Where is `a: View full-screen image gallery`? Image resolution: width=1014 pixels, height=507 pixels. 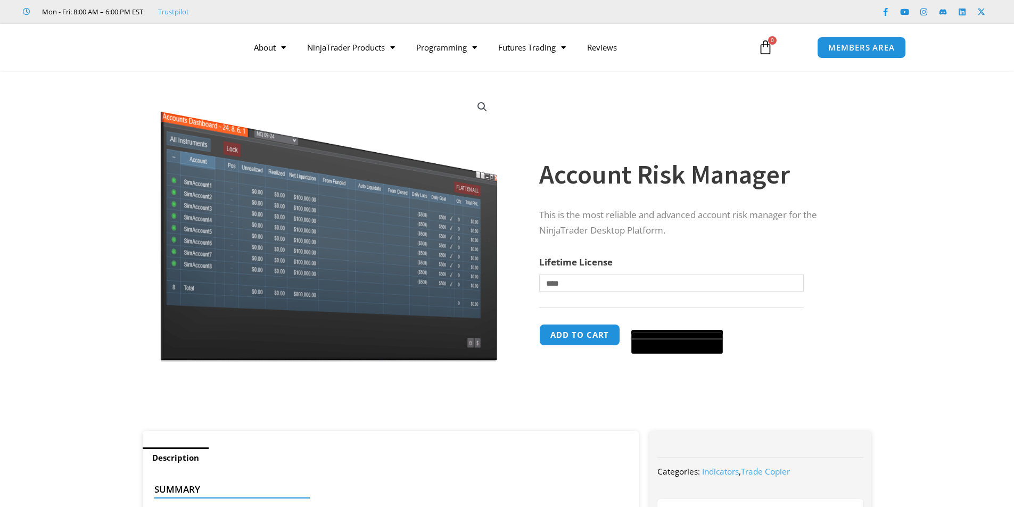 a: View full-screen image gallery is located at coordinates (482, 107).